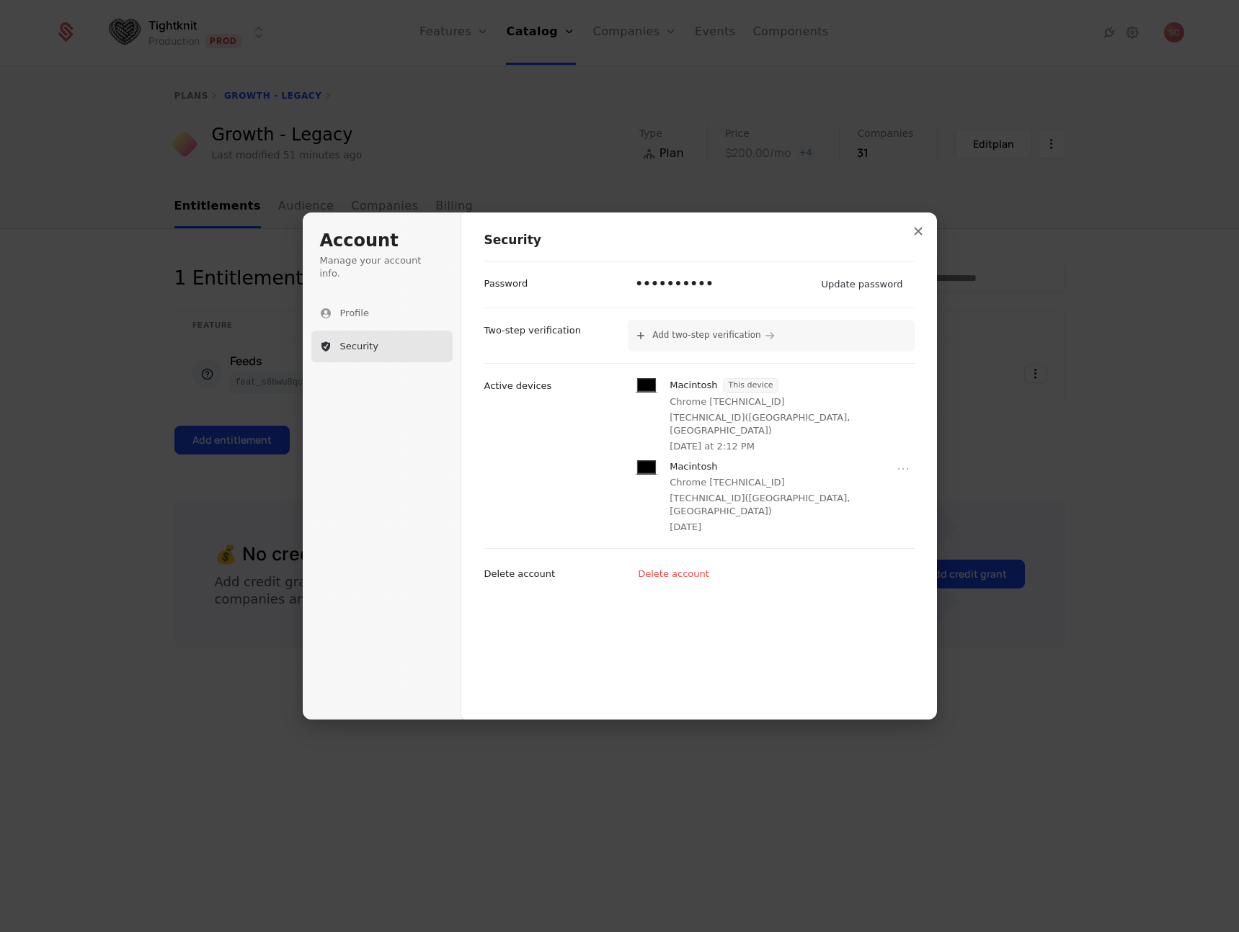 The height and width of the screenshot is (932, 1239). What do you see at coordinates (359, 347) in the screenshot?
I see `span: Security` at bounding box center [359, 347].